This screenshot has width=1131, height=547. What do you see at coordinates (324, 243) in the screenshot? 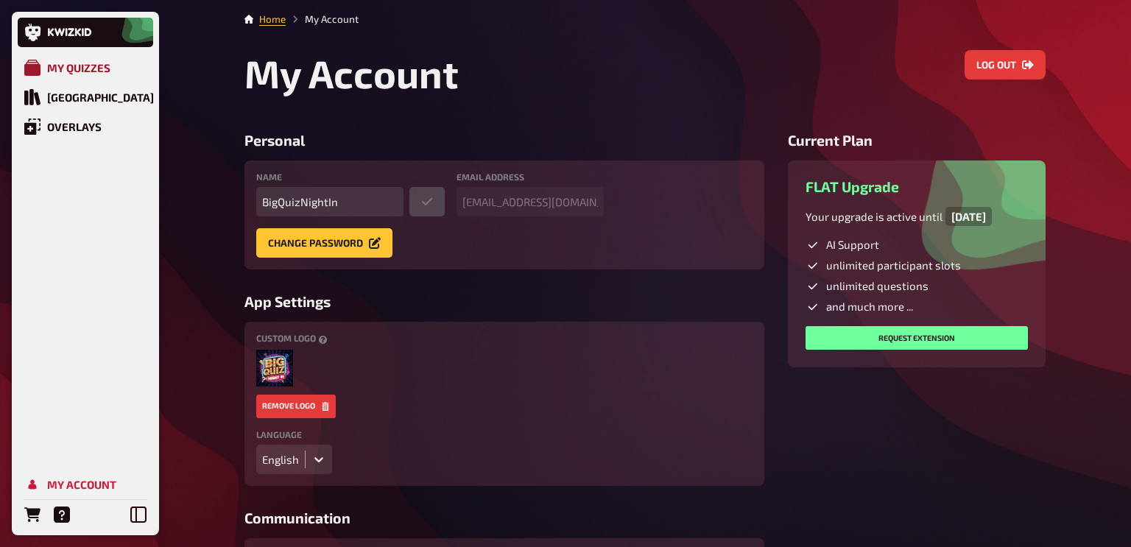
I see `button: Change password` at bounding box center [324, 243].